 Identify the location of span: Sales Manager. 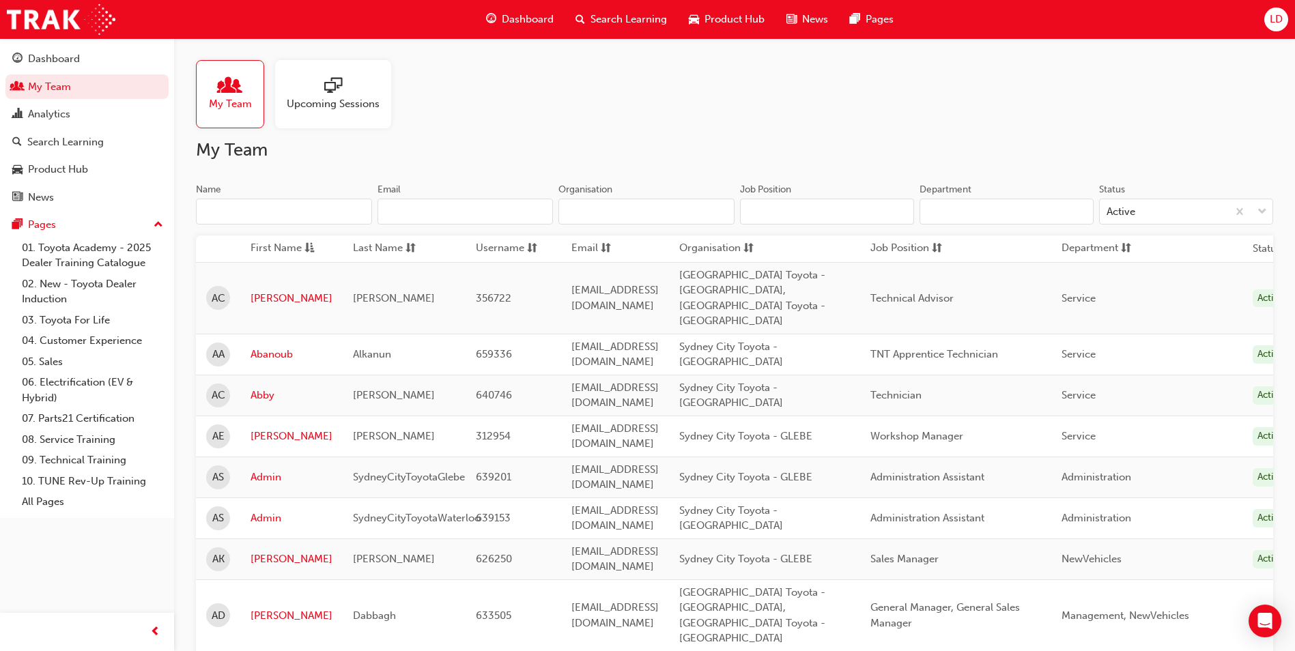
(904, 559).